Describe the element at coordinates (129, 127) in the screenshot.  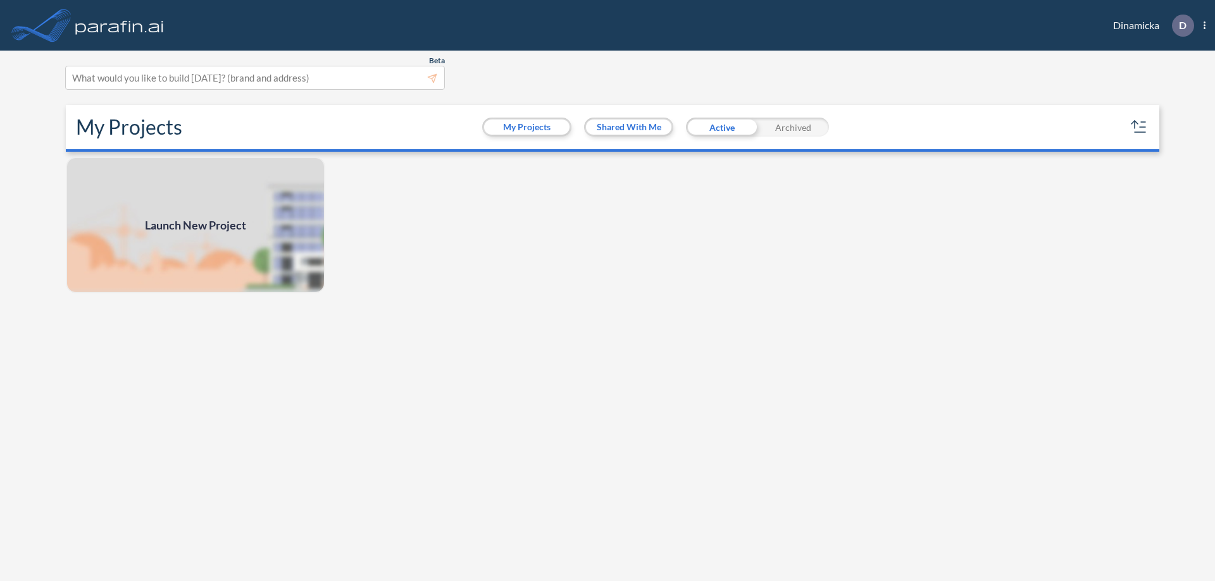
I see `h2: My Projects` at that location.